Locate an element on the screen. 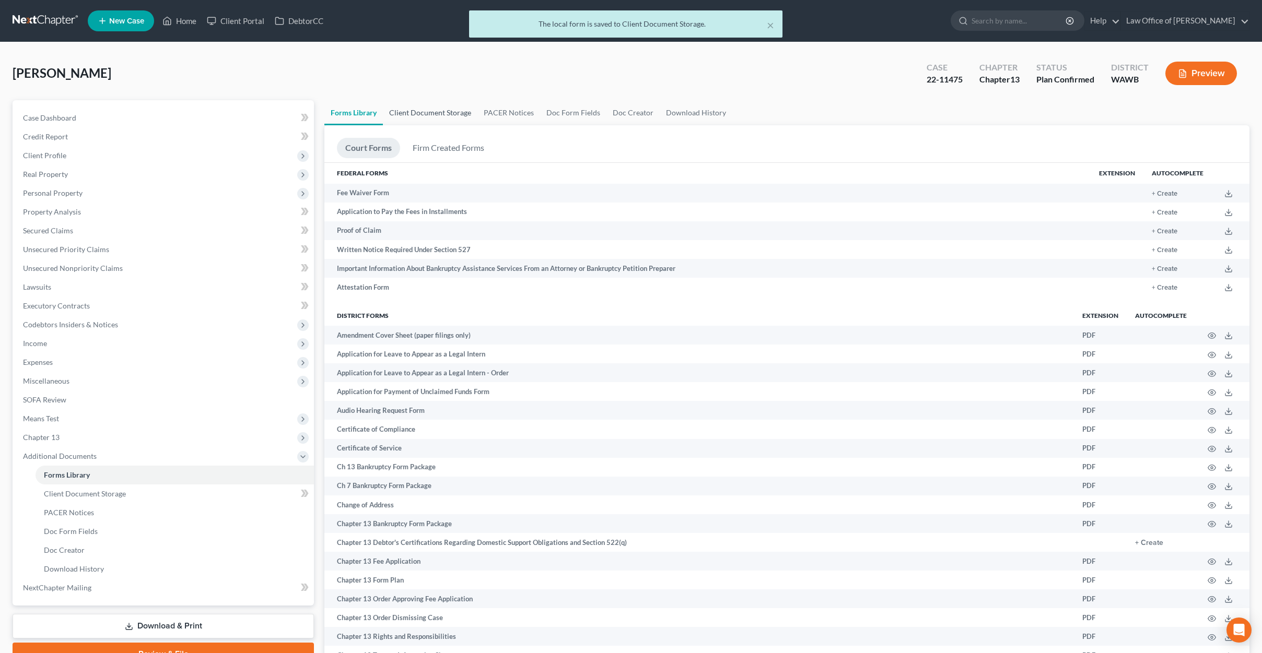 This screenshot has width=1262, height=653. td: Change of Address is located at coordinates (699, 505).